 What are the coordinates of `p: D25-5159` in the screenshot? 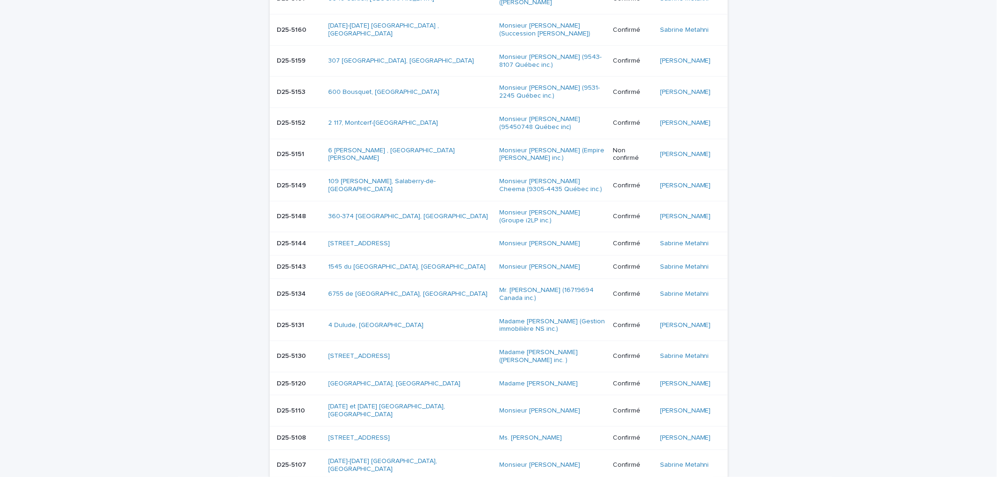 It's located at (293, 60).